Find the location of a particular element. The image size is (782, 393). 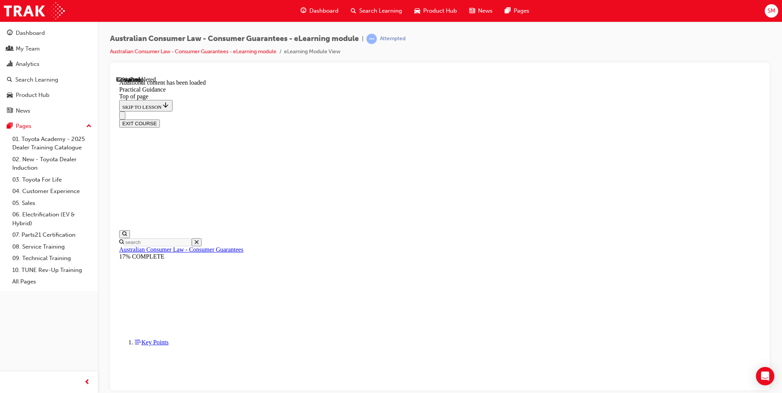

a: guage-iconDashboard is located at coordinates (319, 11).